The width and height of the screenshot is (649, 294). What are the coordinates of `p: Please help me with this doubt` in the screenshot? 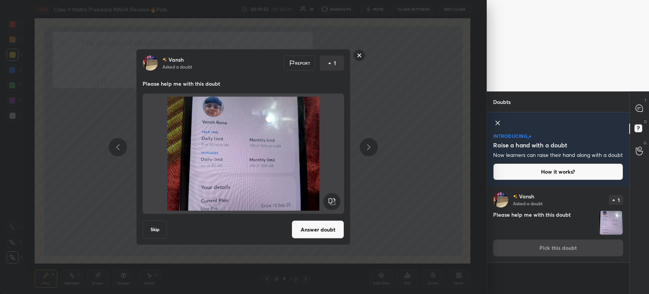 It's located at (243, 84).